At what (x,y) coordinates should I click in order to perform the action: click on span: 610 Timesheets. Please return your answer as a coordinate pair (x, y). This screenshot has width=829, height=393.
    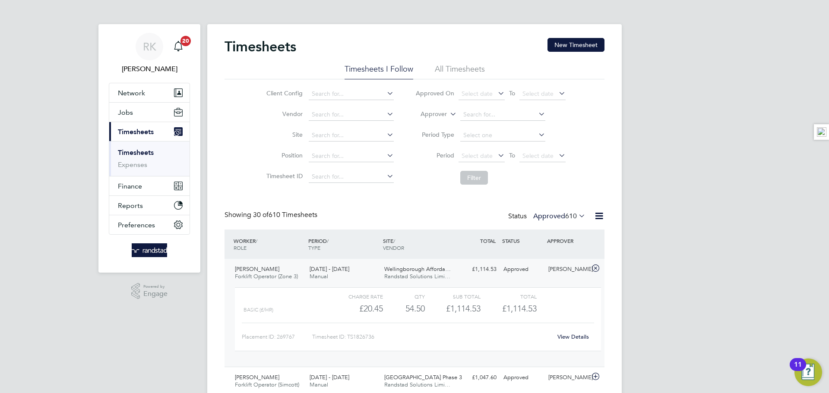
    Looking at the image, I should click on (285, 215).